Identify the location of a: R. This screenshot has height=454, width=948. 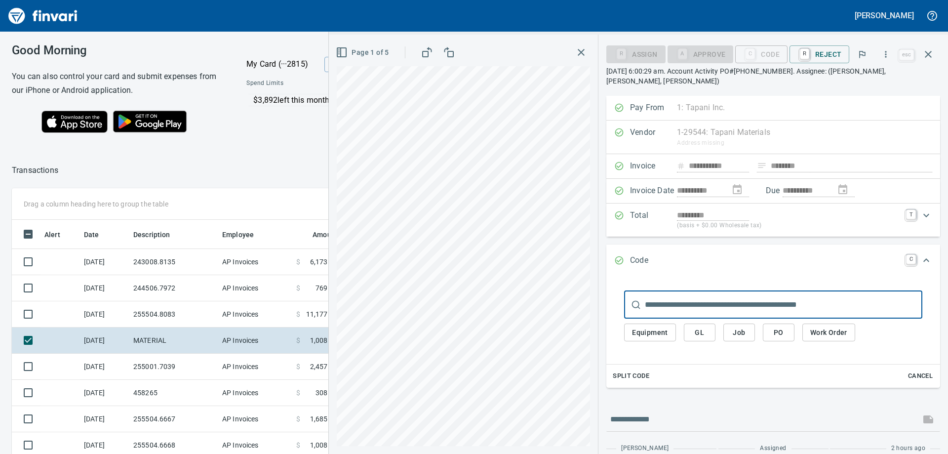
(805, 54).